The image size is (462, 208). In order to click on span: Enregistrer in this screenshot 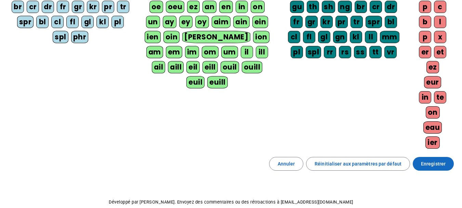, I will do `click(434, 164)`.